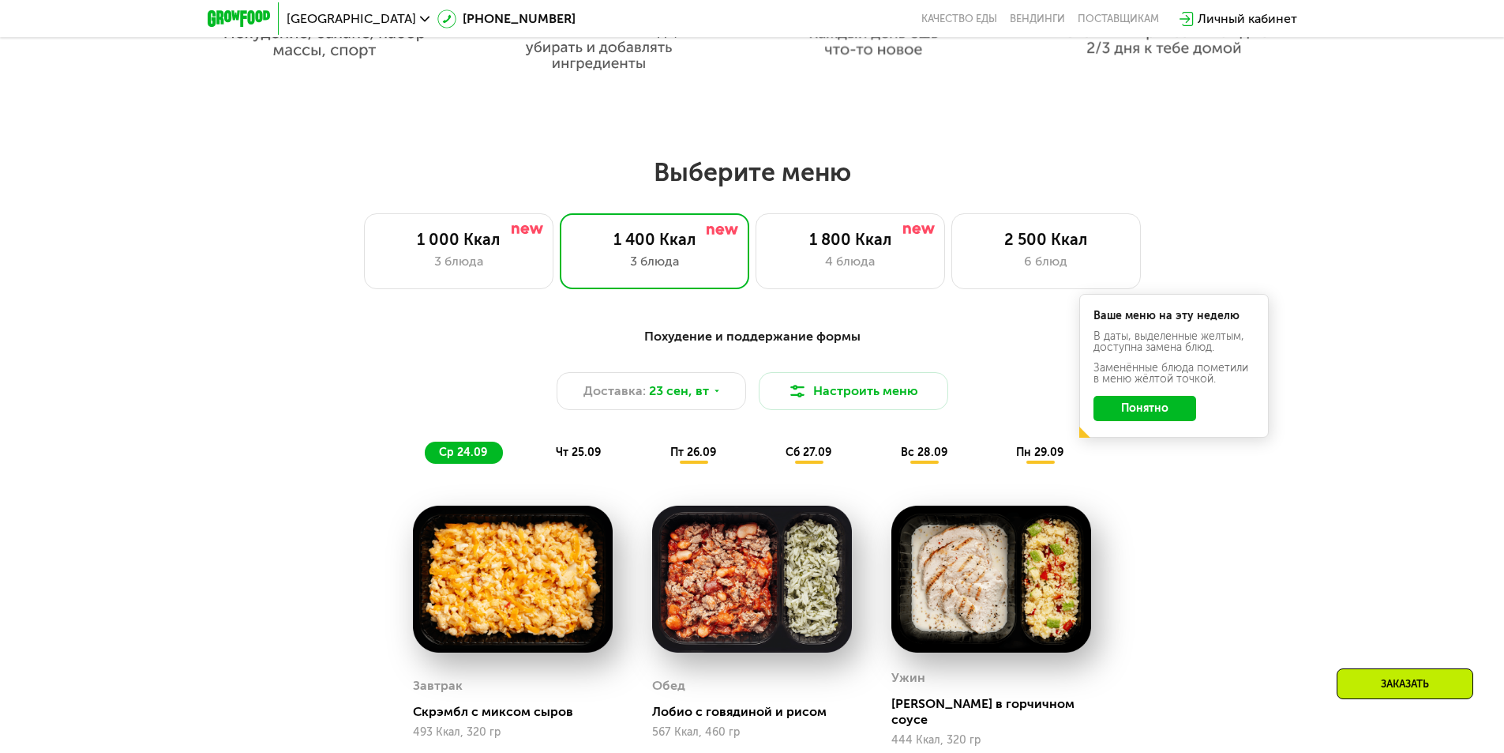 The image size is (1504, 753). What do you see at coordinates (854, 391) in the screenshot?
I see `button: Настроить меню` at bounding box center [854, 391].